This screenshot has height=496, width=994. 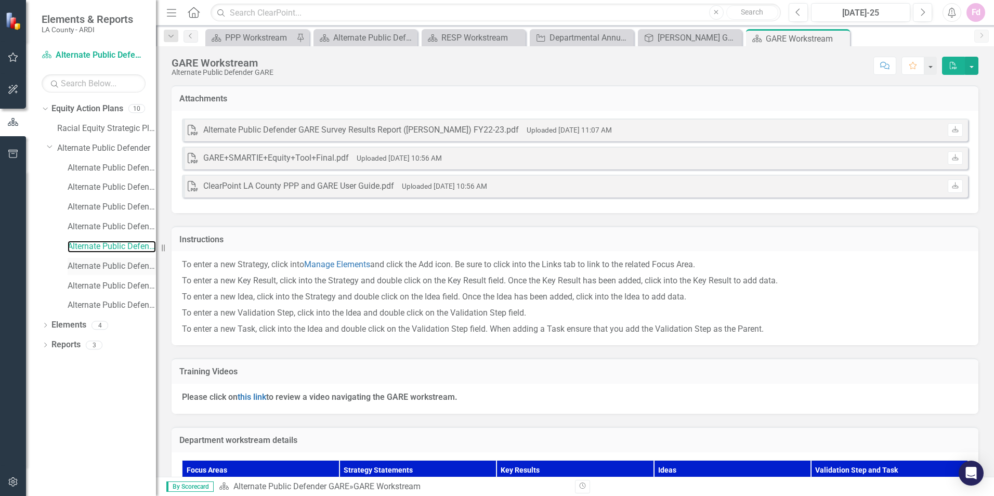 What do you see at coordinates (14, 21) in the screenshot?
I see `img: ClearPoint Strategy` at bounding box center [14, 21].